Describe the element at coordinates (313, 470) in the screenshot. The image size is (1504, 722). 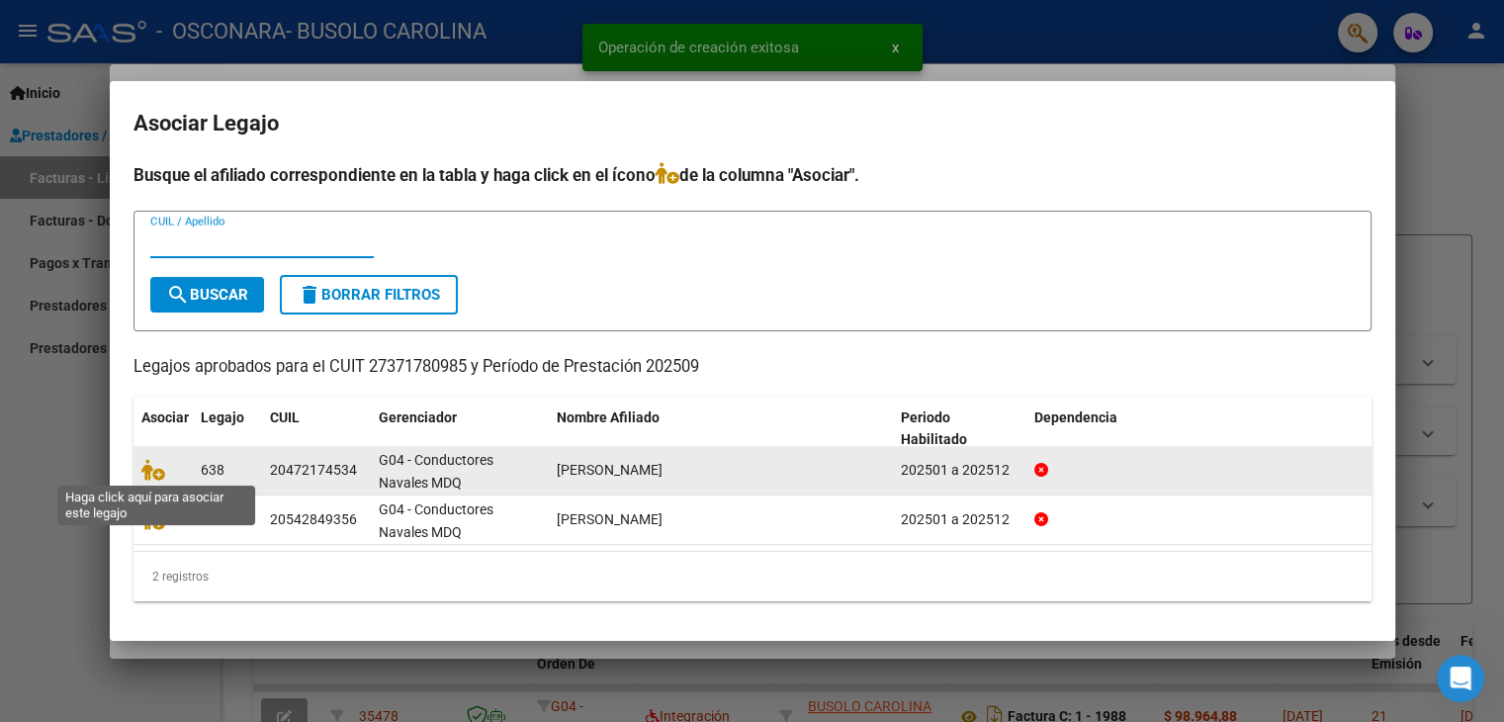
I see `div: 20472174534` at that location.